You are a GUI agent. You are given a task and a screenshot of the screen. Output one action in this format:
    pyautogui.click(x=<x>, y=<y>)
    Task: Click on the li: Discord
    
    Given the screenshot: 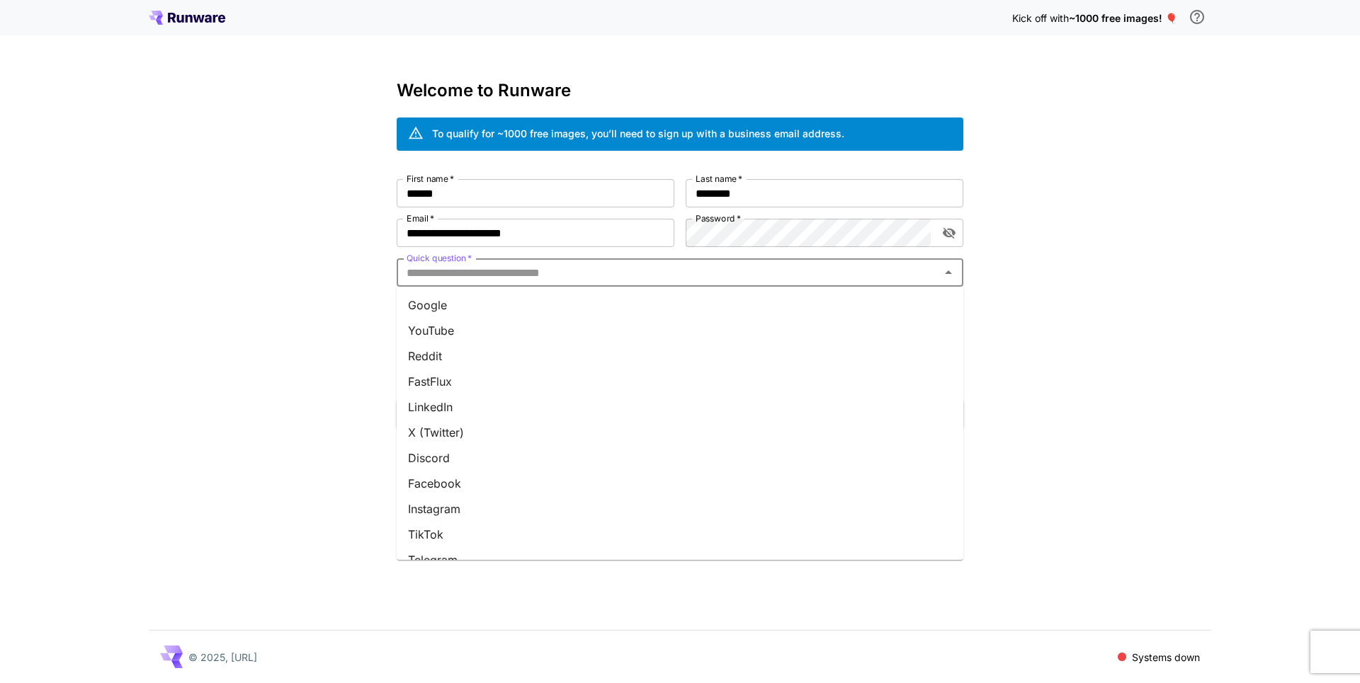 What is the action you would take?
    pyautogui.click(x=680, y=458)
    